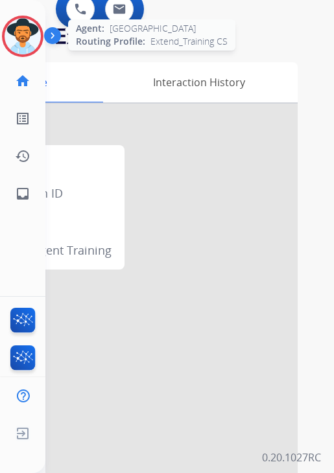 This screenshot has height=473, width=334. I want to click on mat-icon: home, so click(23, 81).